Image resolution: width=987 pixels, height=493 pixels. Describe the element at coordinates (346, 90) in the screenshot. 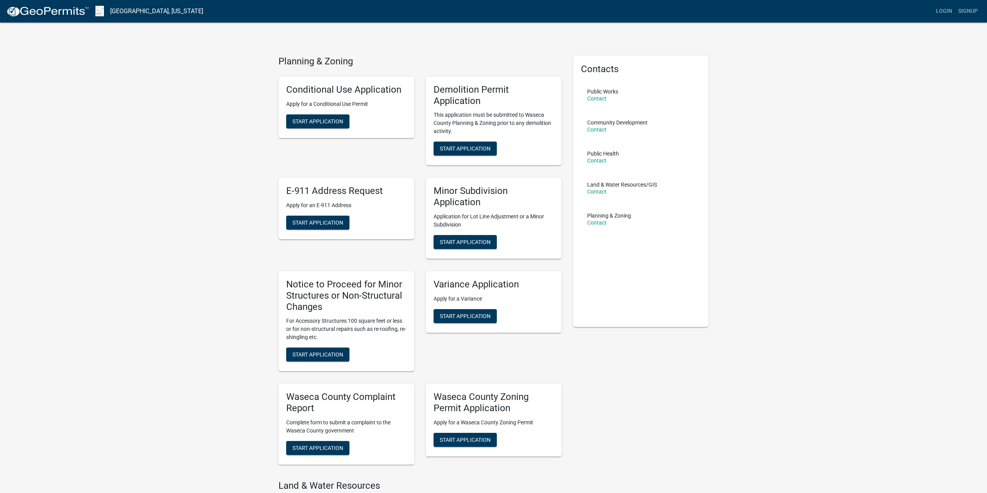

I see `h5: Conditional Use Application` at that location.